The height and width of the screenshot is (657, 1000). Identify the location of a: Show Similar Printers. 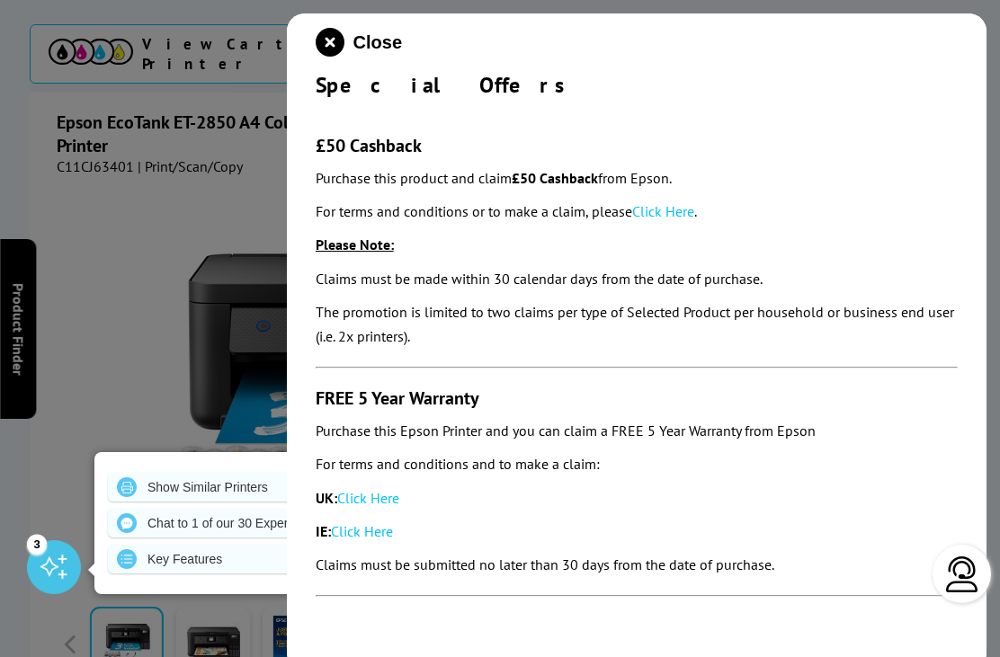
(243, 487).